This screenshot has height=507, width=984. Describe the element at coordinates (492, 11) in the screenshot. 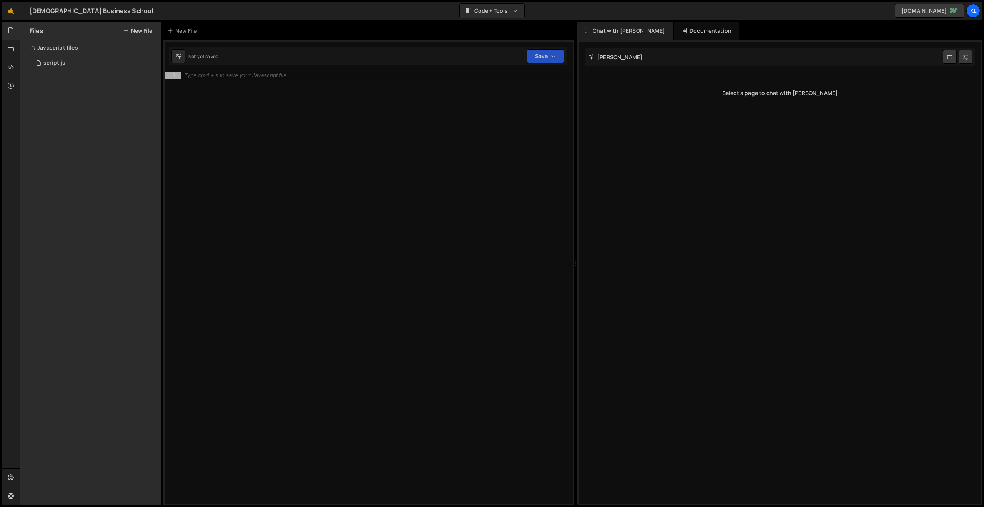

I see `button: Code + Tools` at that location.